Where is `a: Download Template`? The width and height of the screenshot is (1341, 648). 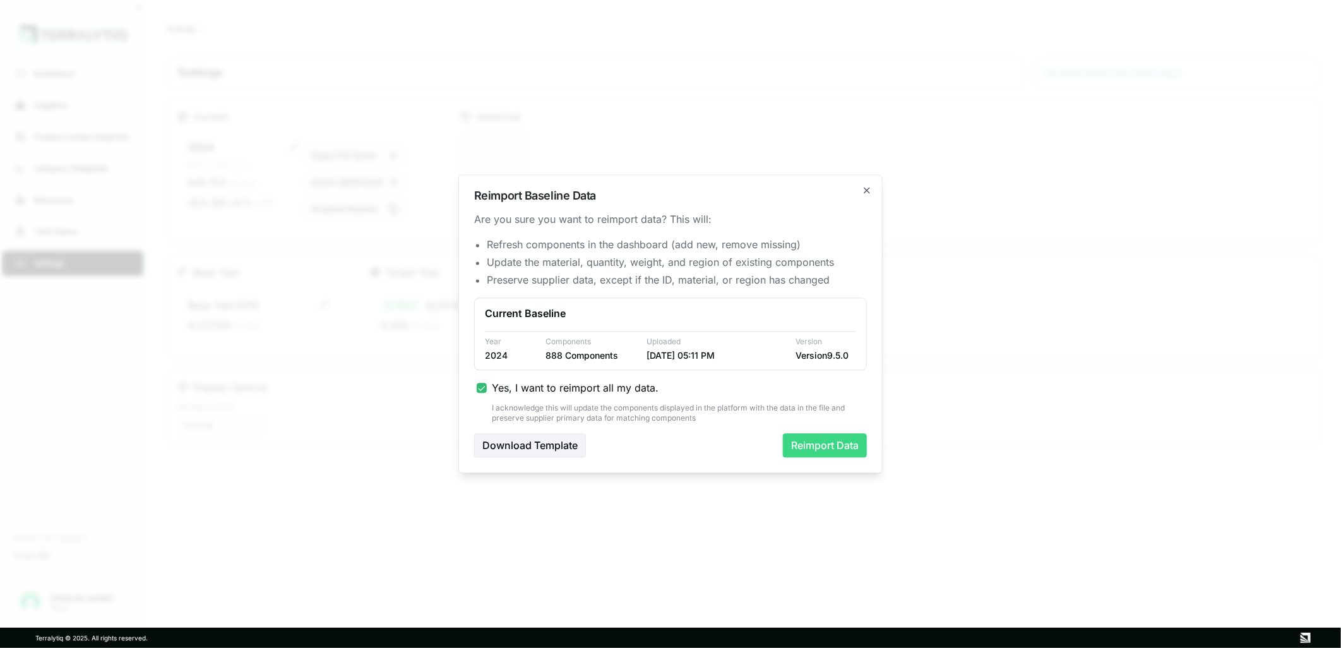
a: Download Template is located at coordinates (530, 446).